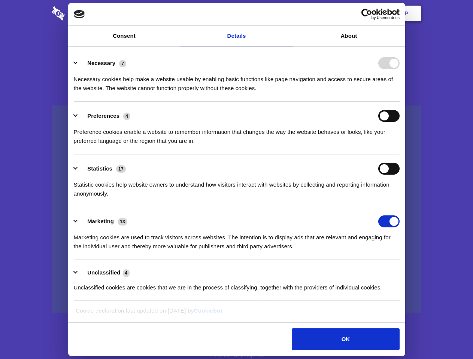 The image size is (473, 359). Describe the element at coordinates (100, 168) in the screenshot. I see `label: Statistics` at that location.